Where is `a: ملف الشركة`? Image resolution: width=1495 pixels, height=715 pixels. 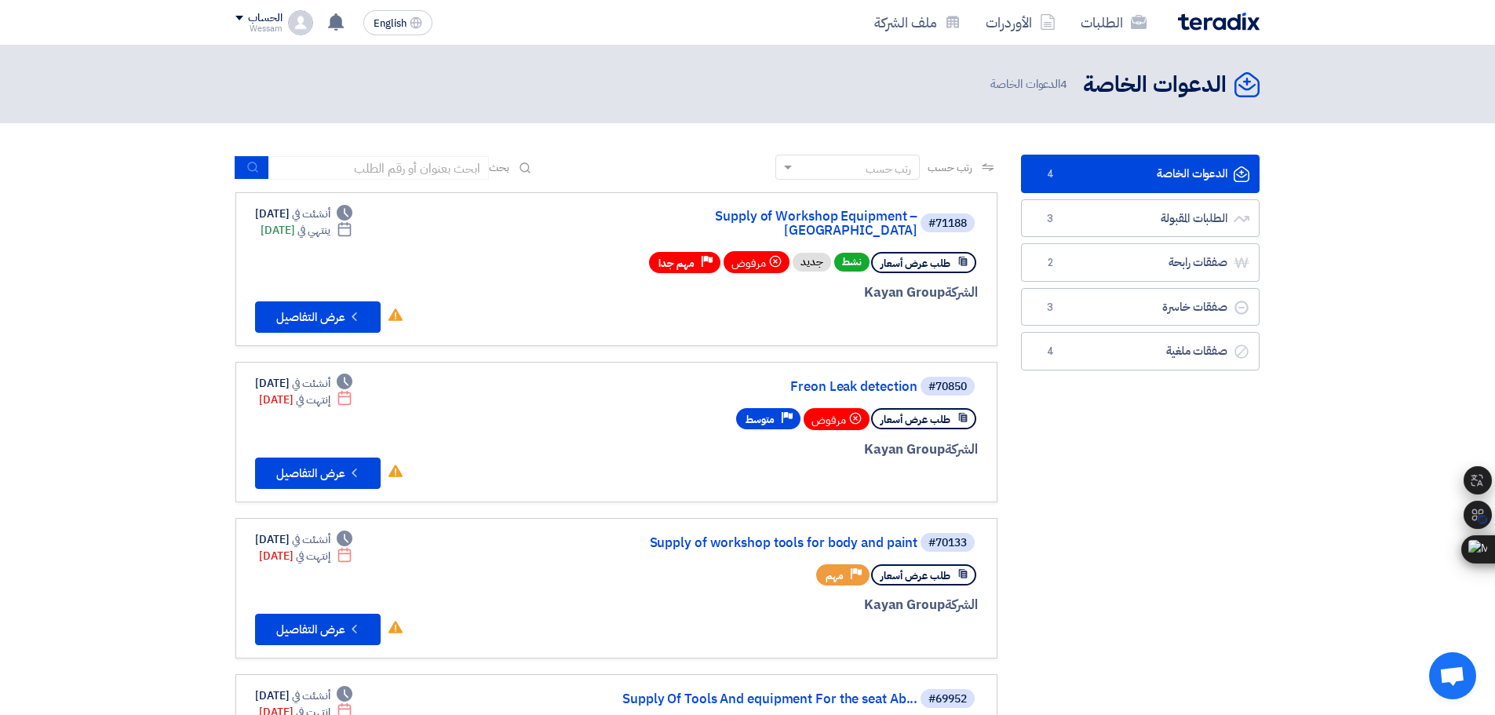
a: ملف الشركة is located at coordinates (917, 22).